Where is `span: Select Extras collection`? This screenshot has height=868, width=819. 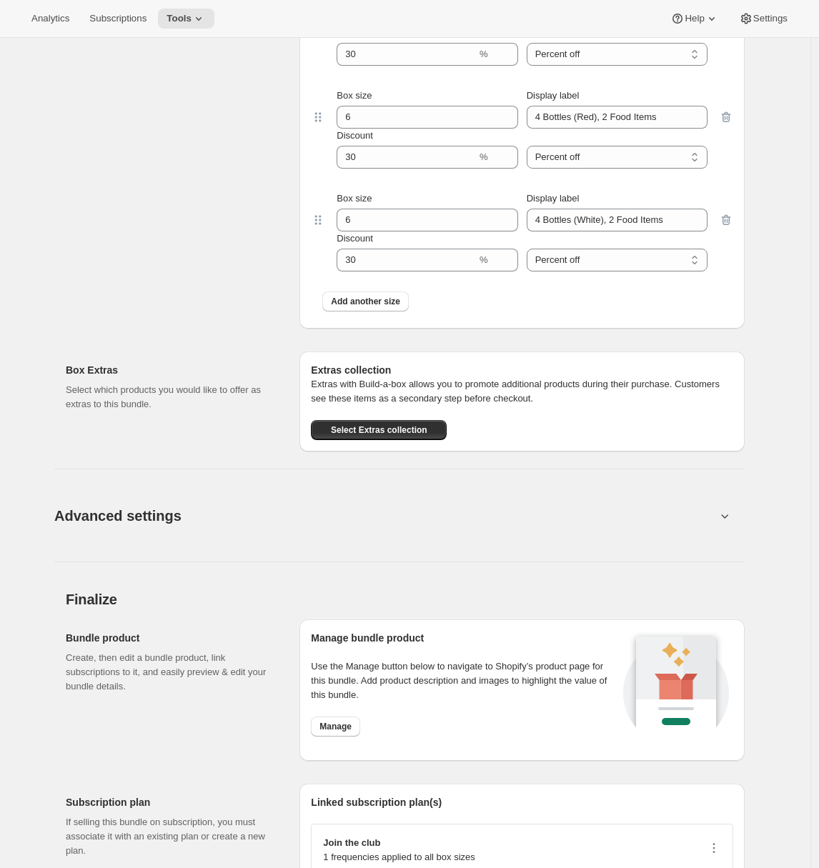
span: Select Extras collection is located at coordinates (379, 430).